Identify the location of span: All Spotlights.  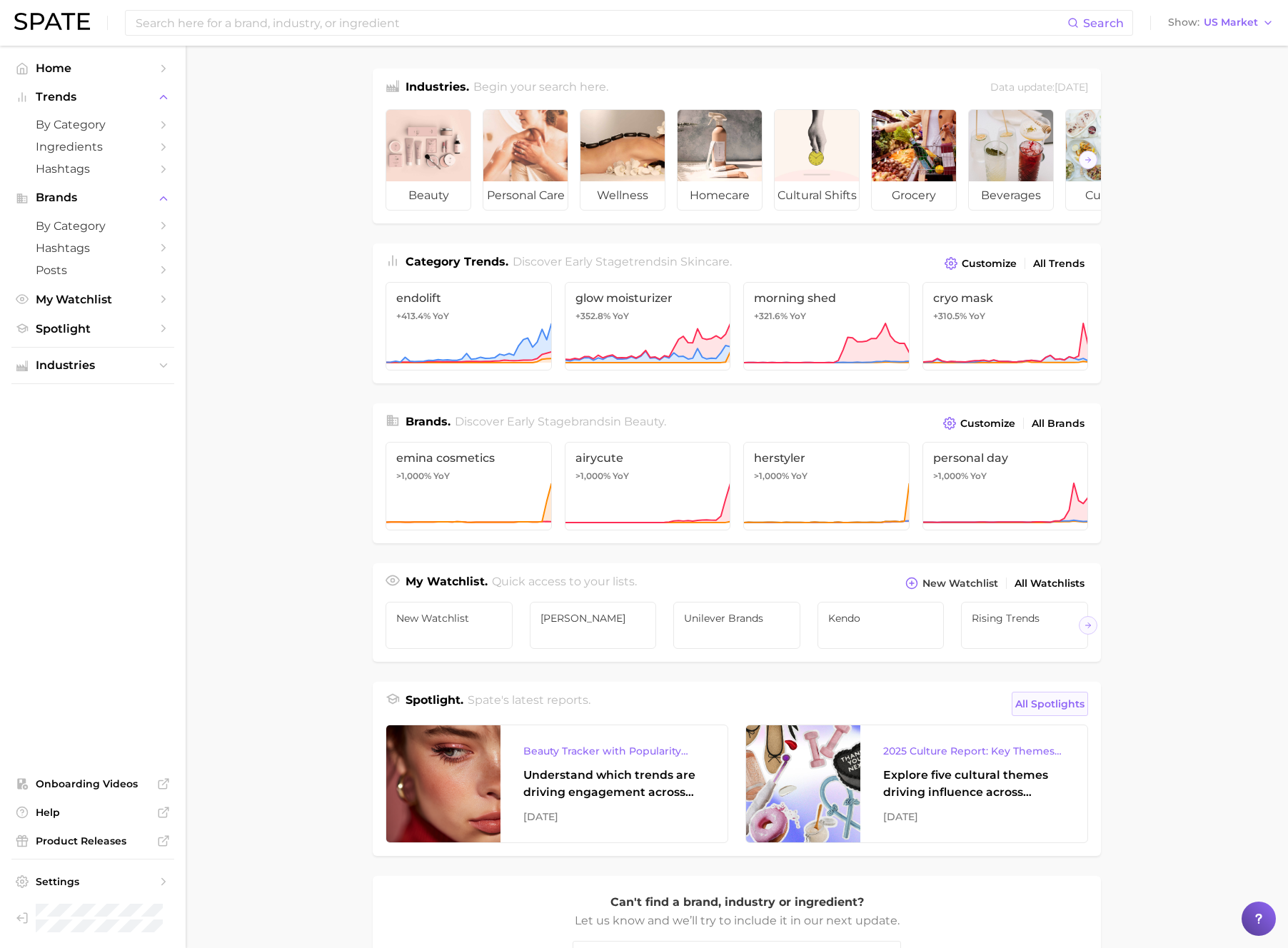
(1050, 704).